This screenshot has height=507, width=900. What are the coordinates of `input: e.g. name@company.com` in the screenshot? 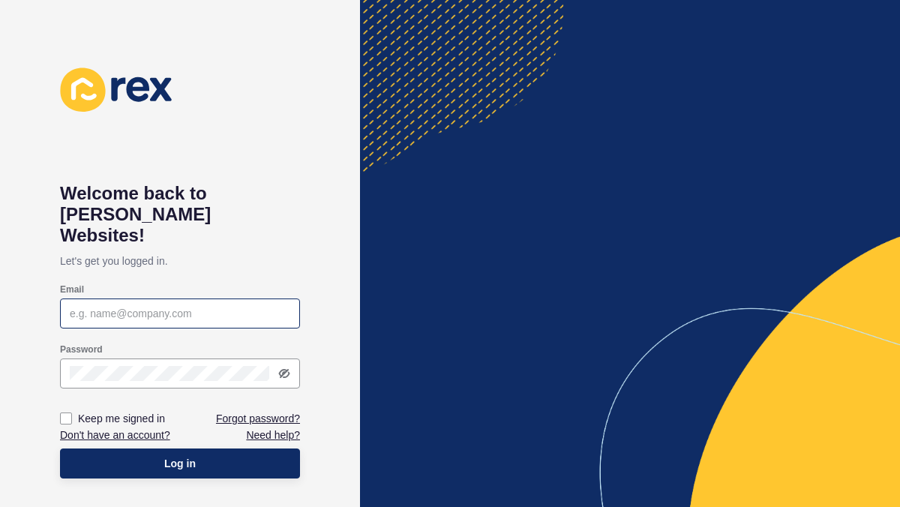 It's located at (180, 314).